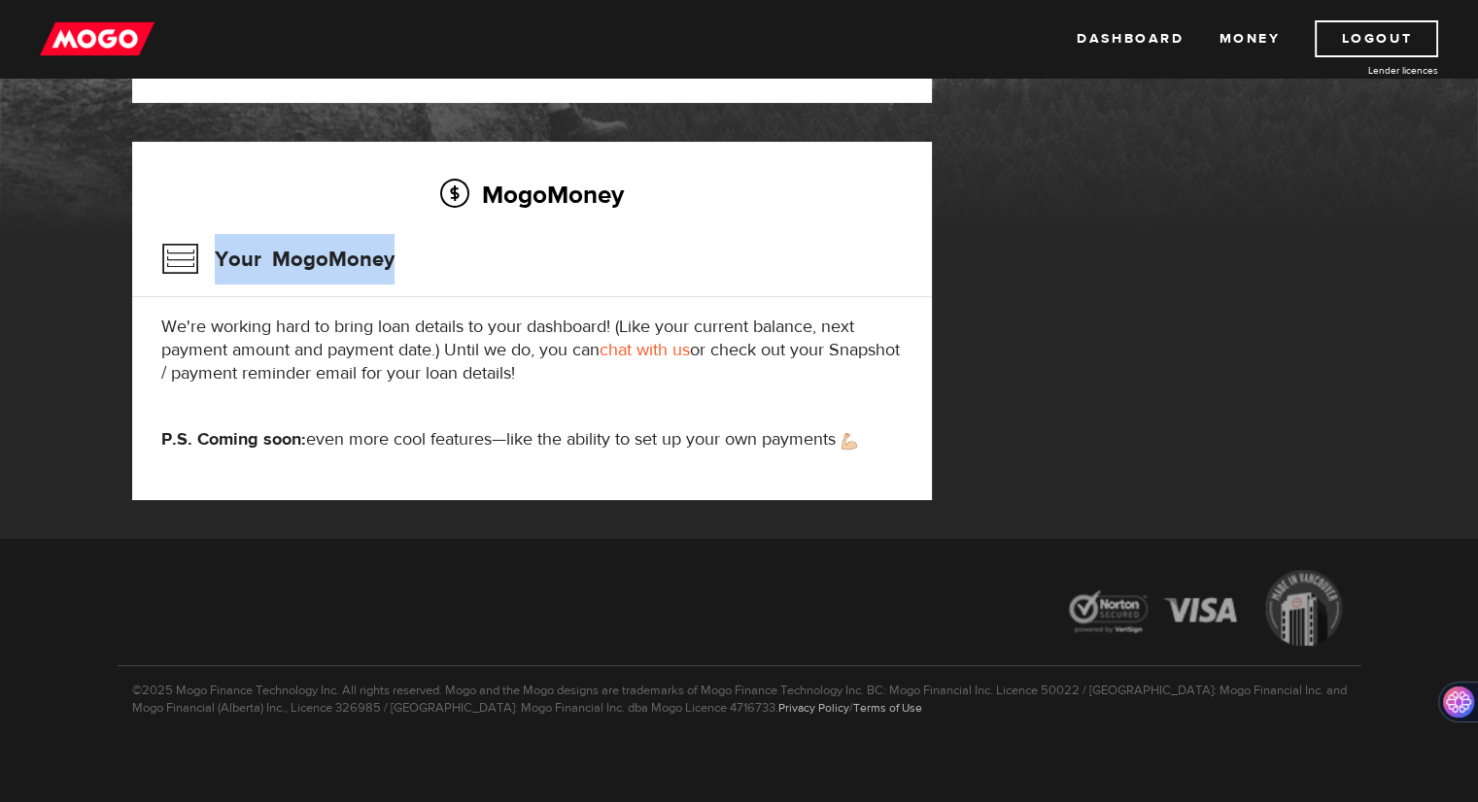 This screenshot has height=802, width=1478. I want to click on a: chat with us, so click(644, 350).